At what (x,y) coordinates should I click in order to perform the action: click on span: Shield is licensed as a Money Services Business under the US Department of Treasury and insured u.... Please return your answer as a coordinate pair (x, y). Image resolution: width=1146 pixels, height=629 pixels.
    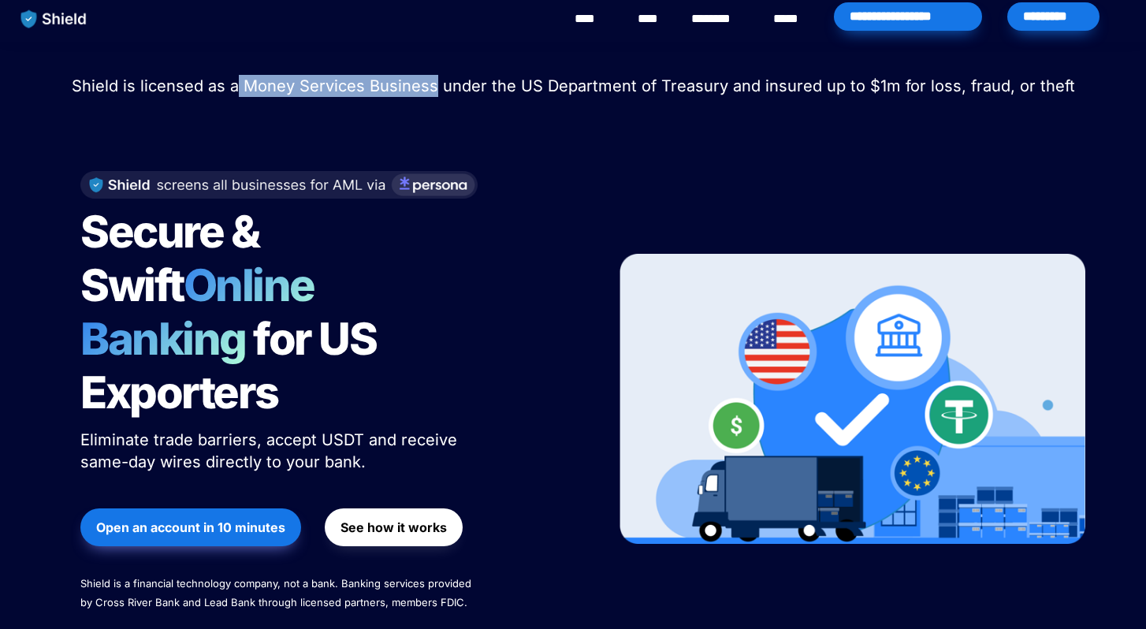
    Looking at the image, I should click on (573, 86).